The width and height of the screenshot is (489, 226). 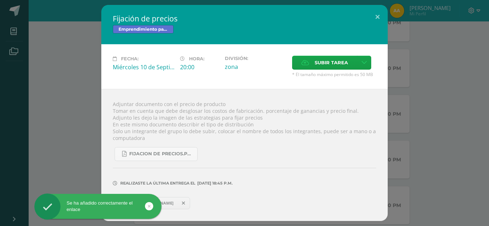 I want to click on button: Close (Esc), so click(x=377, y=17).